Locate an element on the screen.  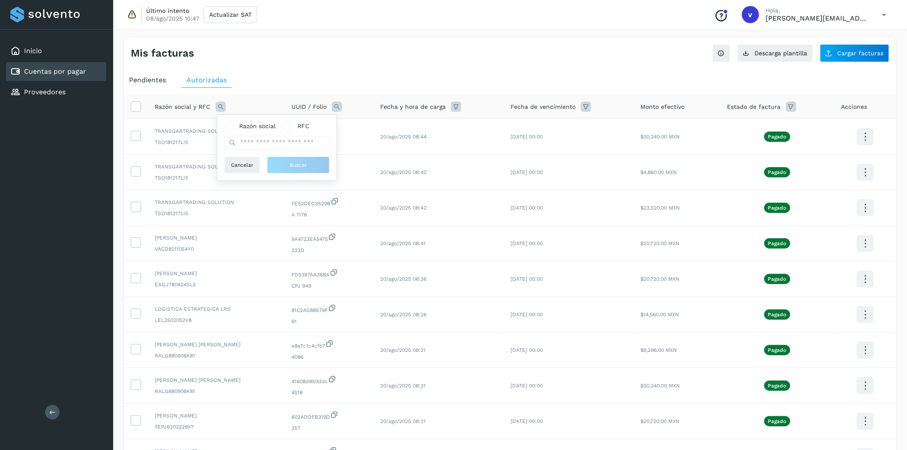
button: Cargar facturas is located at coordinates (855, 53).